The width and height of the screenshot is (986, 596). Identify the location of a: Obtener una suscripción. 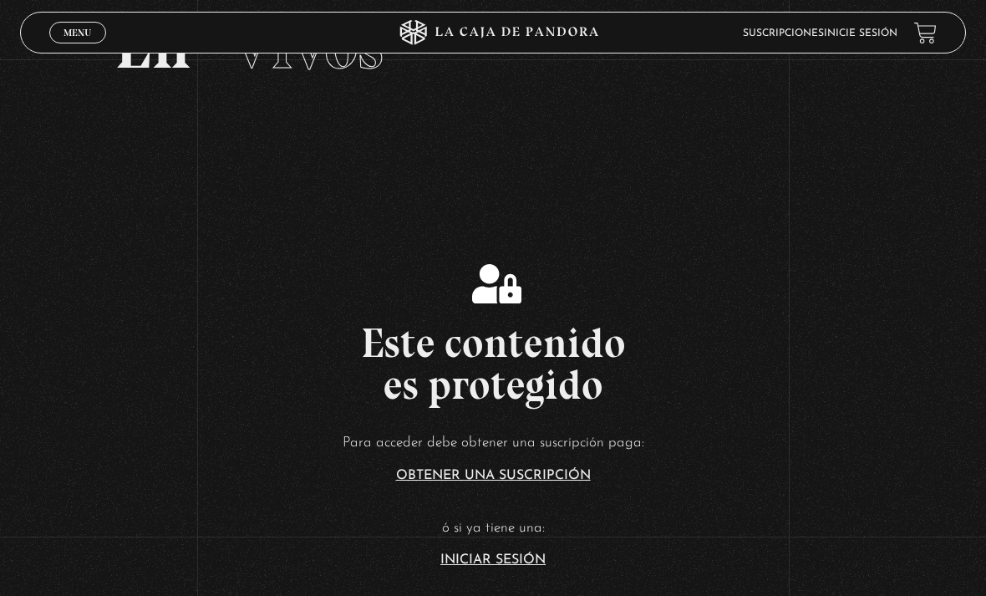
(493, 475).